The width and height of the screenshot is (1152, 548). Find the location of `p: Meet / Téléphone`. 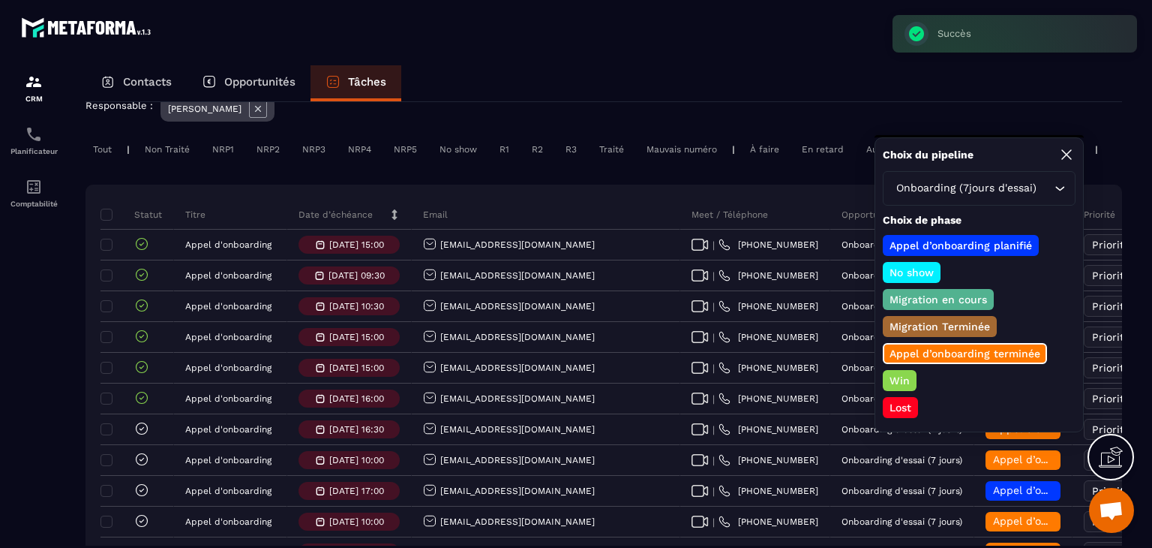

p: Meet / Téléphone is located at coordinates (730, 215).